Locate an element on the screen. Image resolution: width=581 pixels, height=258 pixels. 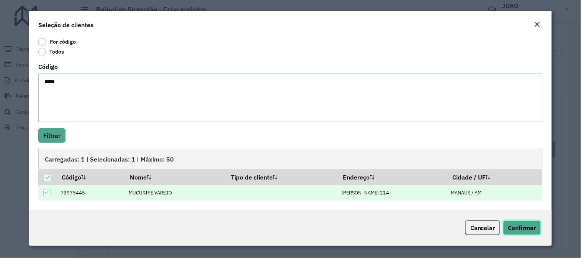
button: Filtrar is located at coordinates (52, 136).